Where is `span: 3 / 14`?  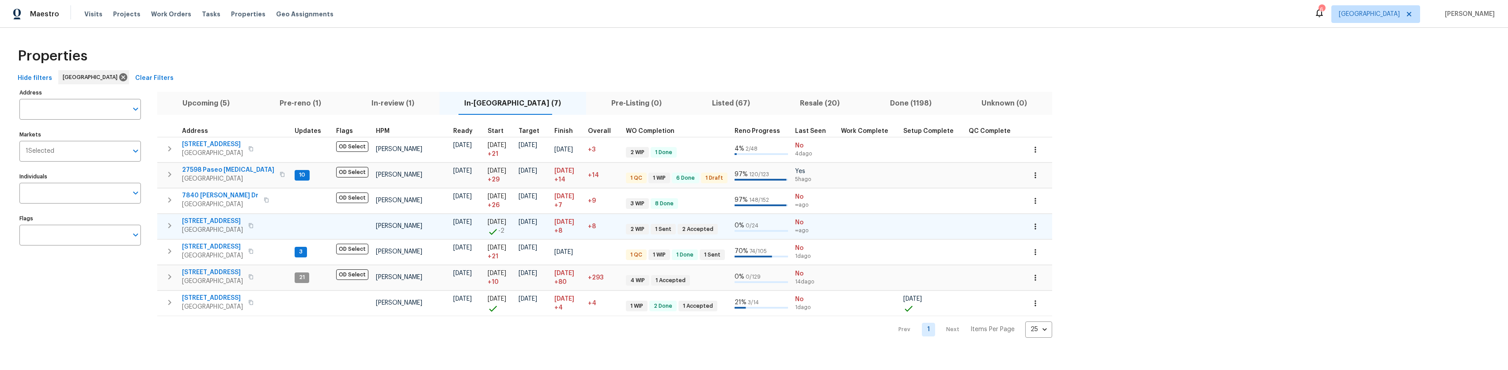
span: 3 / 14 is located at coordinates (753, 303).